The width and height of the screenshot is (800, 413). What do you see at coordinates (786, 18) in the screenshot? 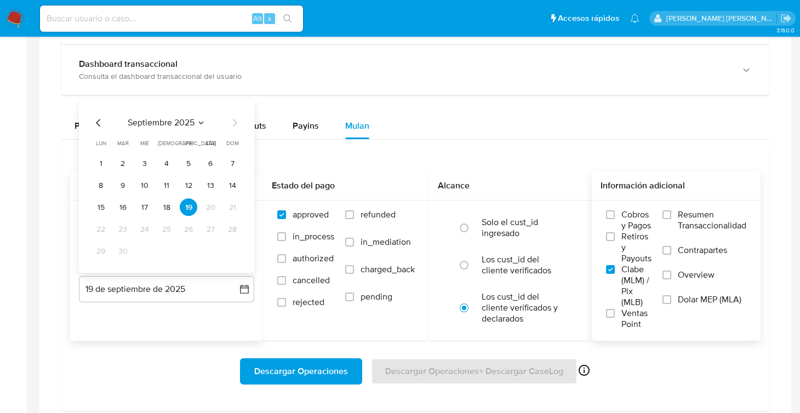
I see `a: Salir` at bounding box center [786, 18].